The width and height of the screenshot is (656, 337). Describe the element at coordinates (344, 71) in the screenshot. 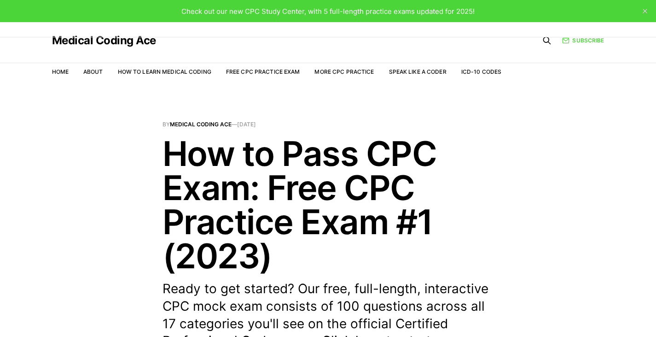

I see `a: More CPC Practice` at that location.